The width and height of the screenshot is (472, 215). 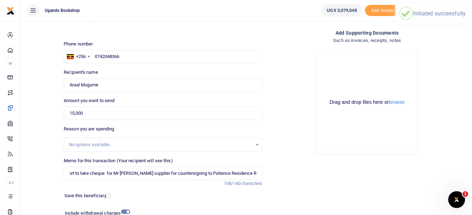 I want to click on span: 1, so click(x=465, y=194).